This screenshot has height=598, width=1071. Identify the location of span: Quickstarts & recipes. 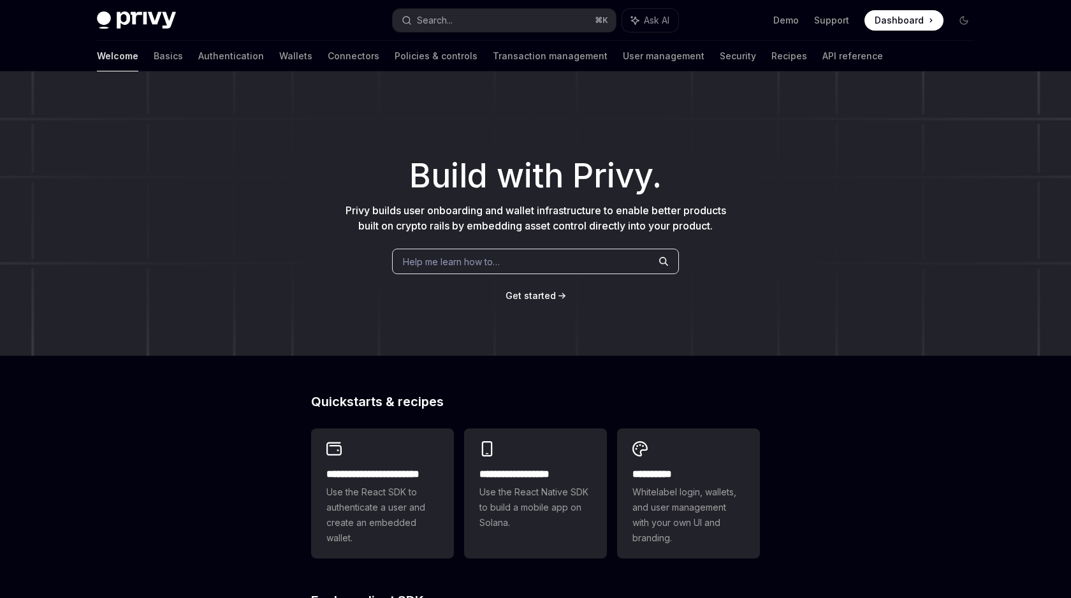
(378, 402).